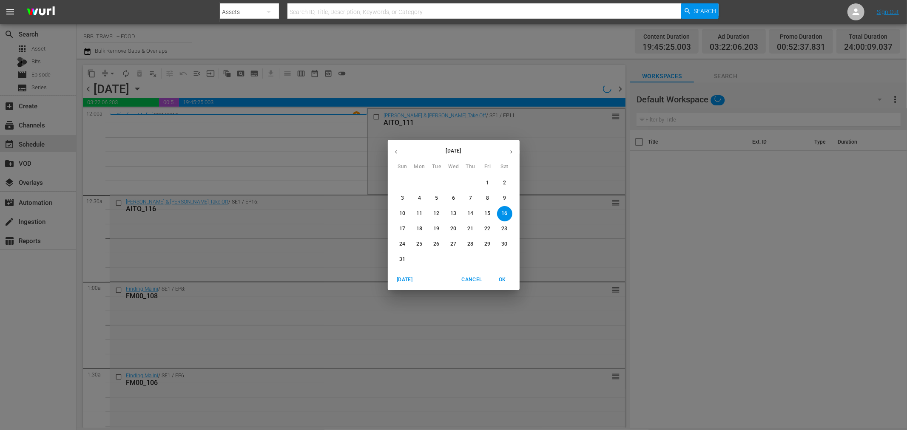  What do you see at coordinates (420, 167) in the screenshot?
I see `span: Mon` at bounding box center [420, 167].